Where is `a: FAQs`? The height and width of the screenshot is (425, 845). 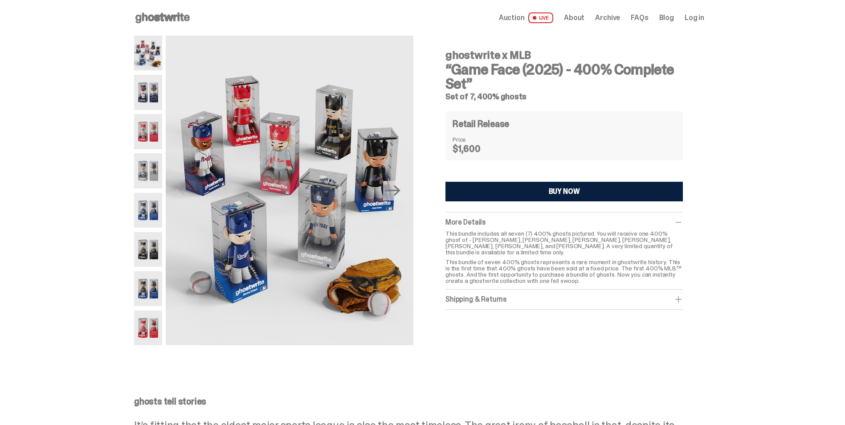
a: FAQs is located at coordinates (639, 18).